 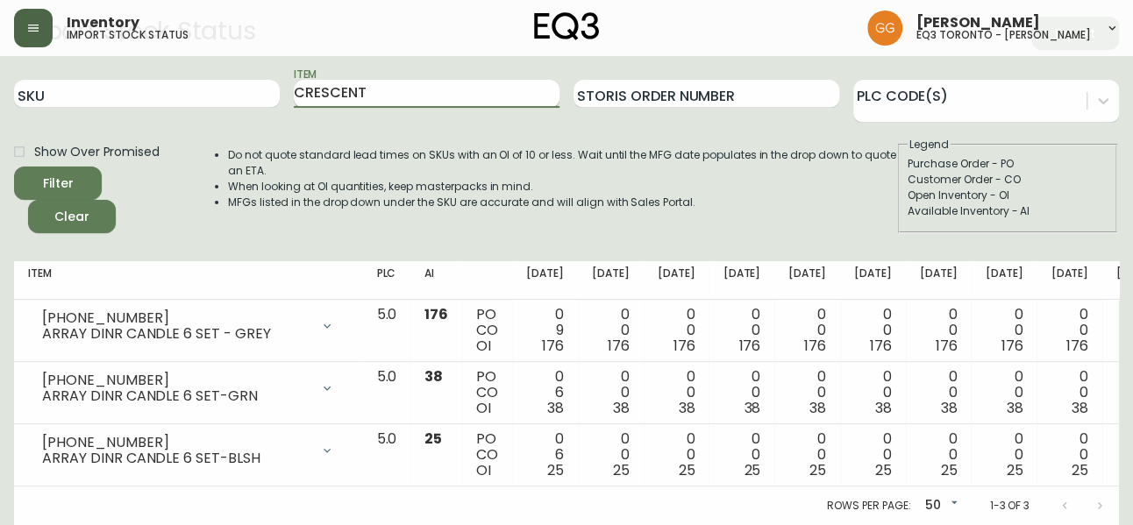 What do you see at coordinates (436, 281) in the screenshot?
I see `th: AI` at bounding box center [436, 281].